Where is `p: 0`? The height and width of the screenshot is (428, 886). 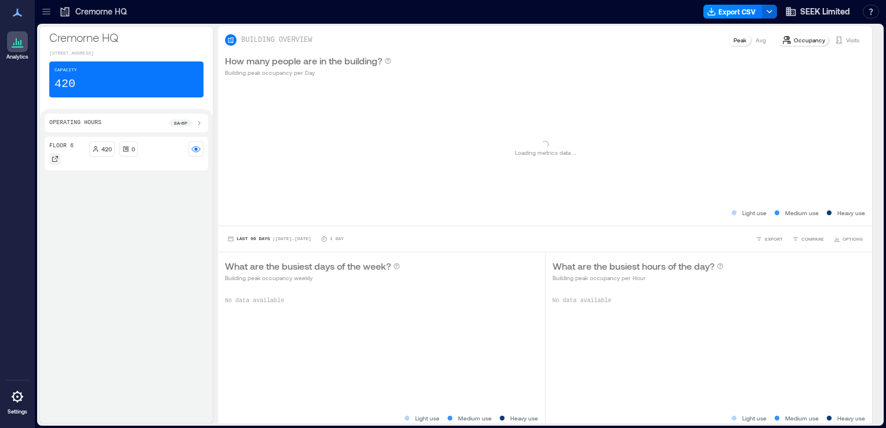 p: 0 is located at coordinates (133, 149).